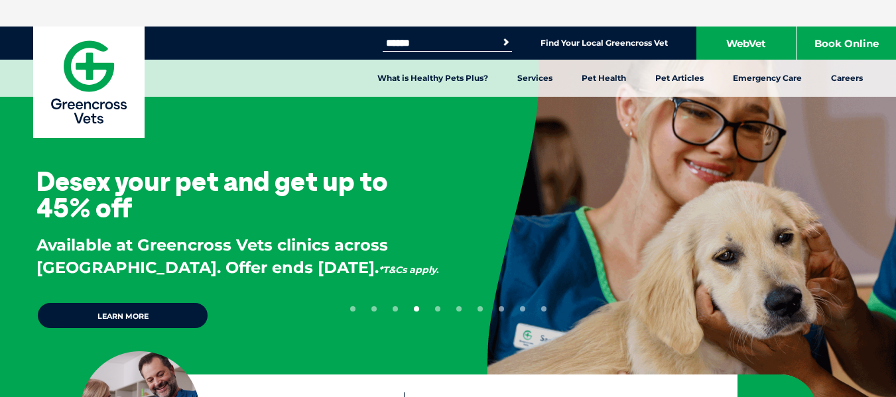 Image resolution: width=896 pixels, height=397 pixels. Describe the element at coordinates (123, 316) in the screenshot. I see `a: Learn more` at that location.